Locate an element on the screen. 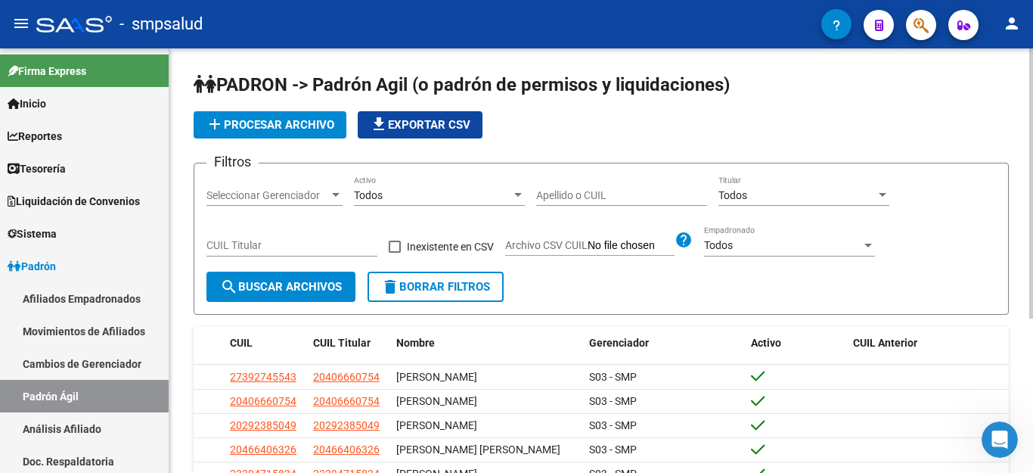 The image size is (1033, 473). span: Exportar CSV is located at coordinates (420, 125).